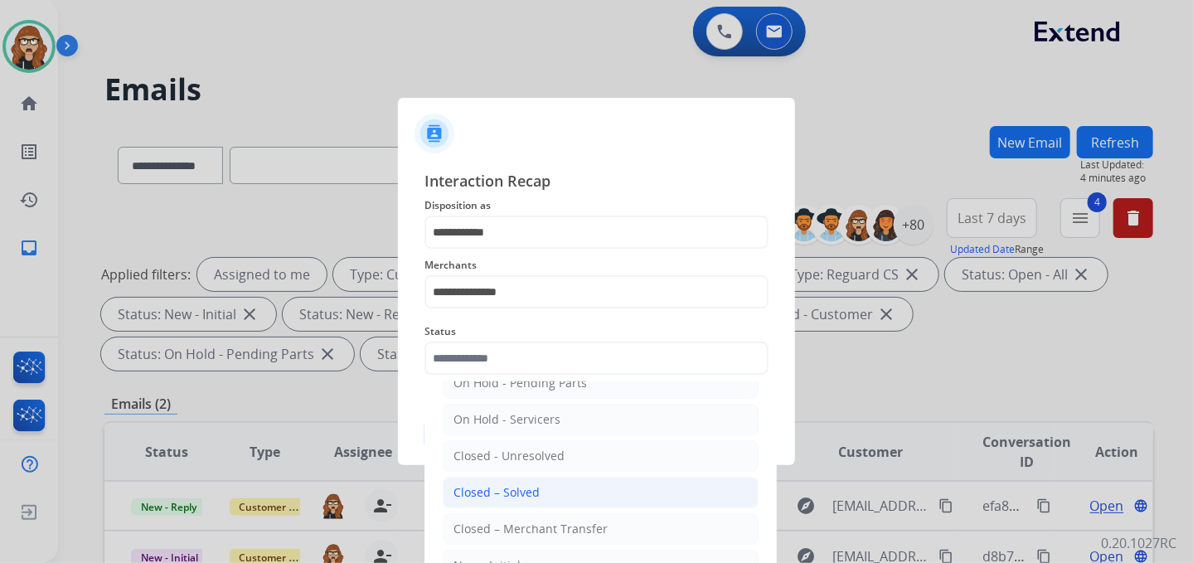 The image size is (1193, 563). Describe the element at coordinates (596, 332) in the screenshot. I see `span: Status` at that location.